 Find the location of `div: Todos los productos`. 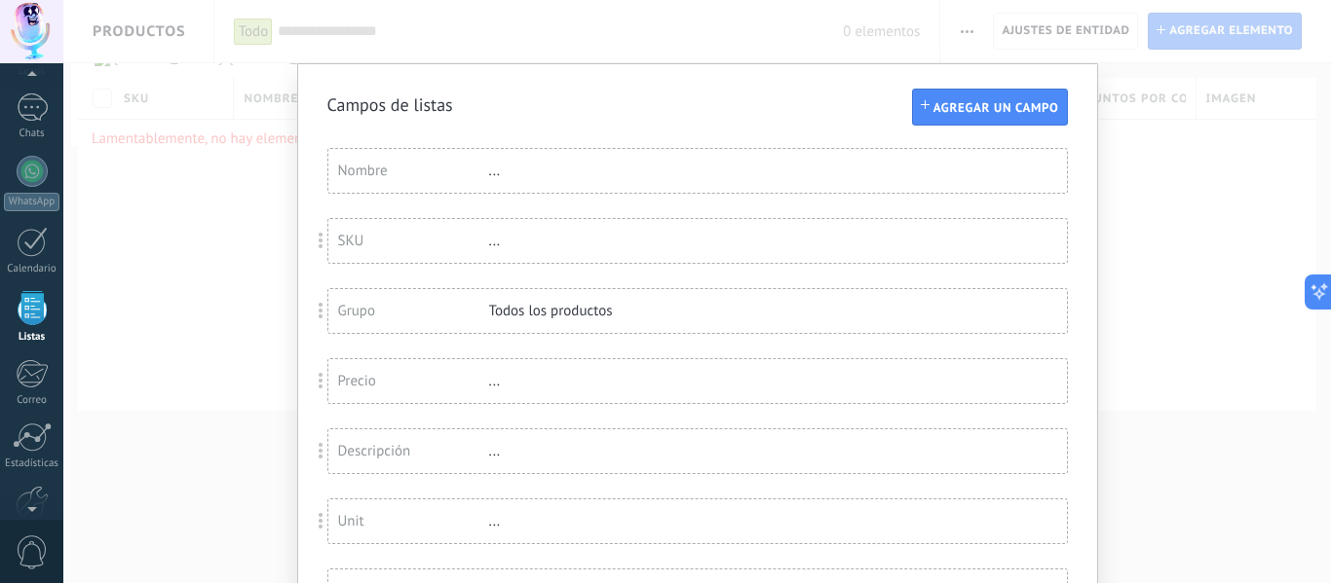

div: Todos los productos is located at coordinates (552, 311).